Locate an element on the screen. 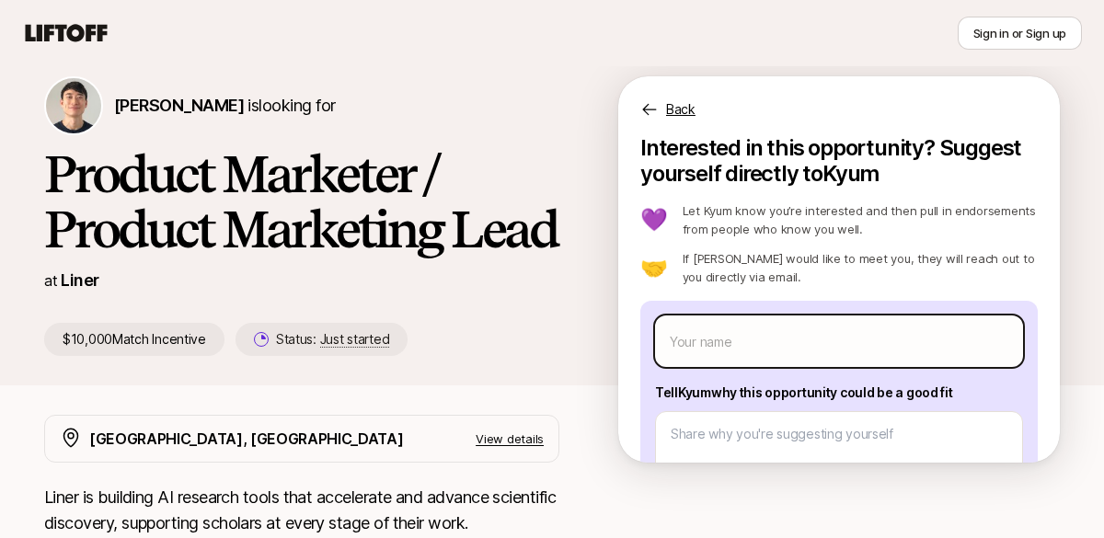  p: at is located at coordinates (51, 281).